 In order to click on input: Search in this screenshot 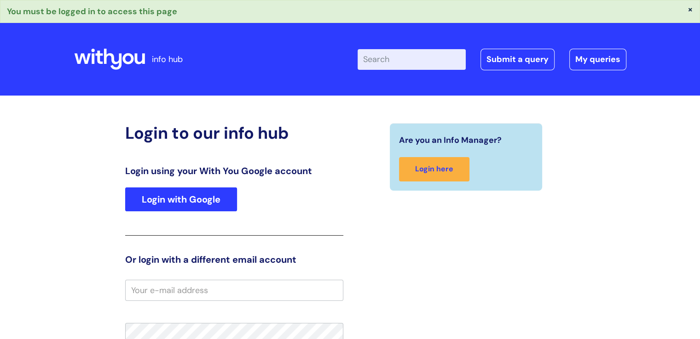, I will do `click(411, 59)`.